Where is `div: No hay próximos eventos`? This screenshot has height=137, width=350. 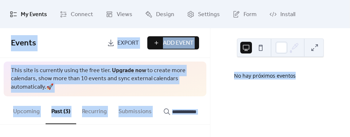 div: No hay próximos eventos is located at coordinates (280, 75).